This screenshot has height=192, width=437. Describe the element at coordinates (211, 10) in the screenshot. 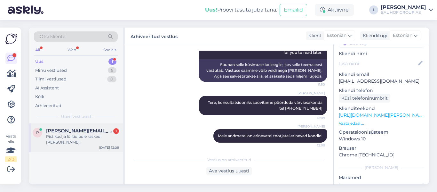

I see `b: Uus!` at that location.